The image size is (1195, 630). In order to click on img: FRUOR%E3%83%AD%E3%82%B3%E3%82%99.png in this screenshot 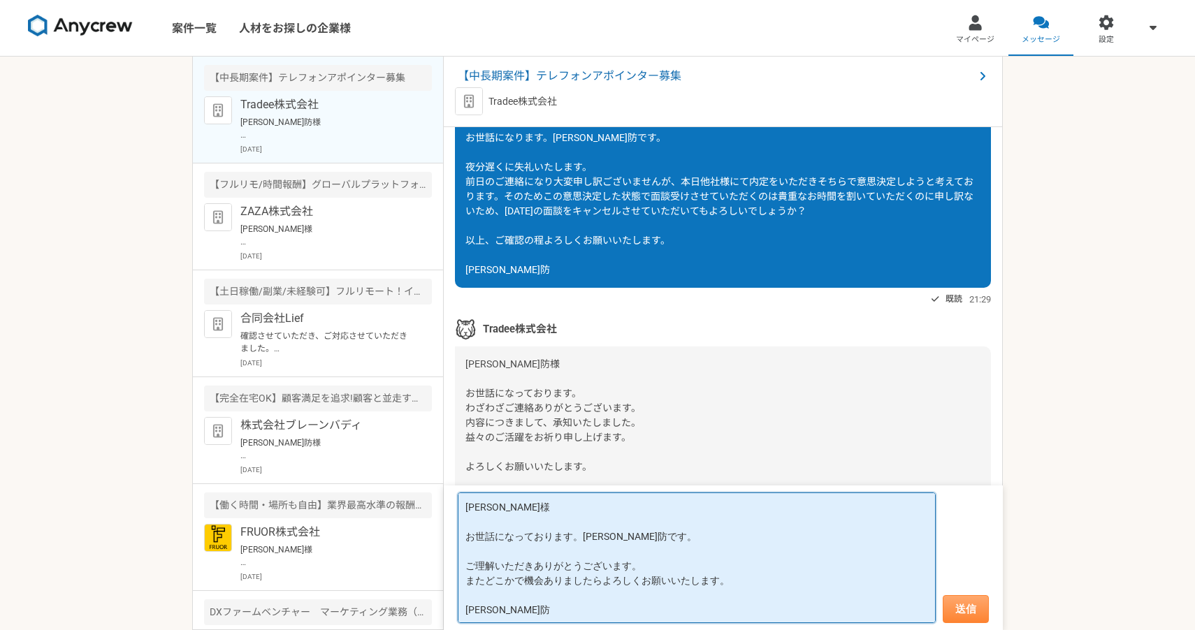, I will do `click(218, 538)`.